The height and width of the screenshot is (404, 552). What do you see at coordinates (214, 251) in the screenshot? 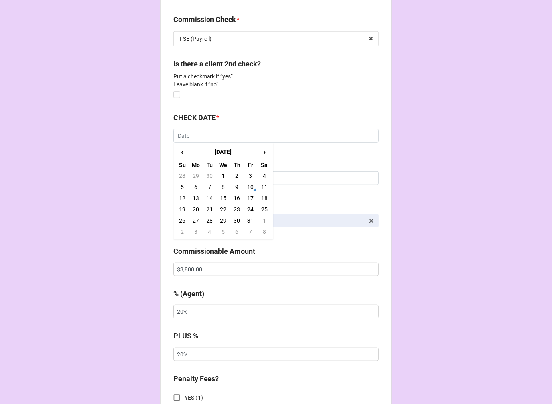
I see `label: Commissionable Amount` at bounding box center [214, 251].